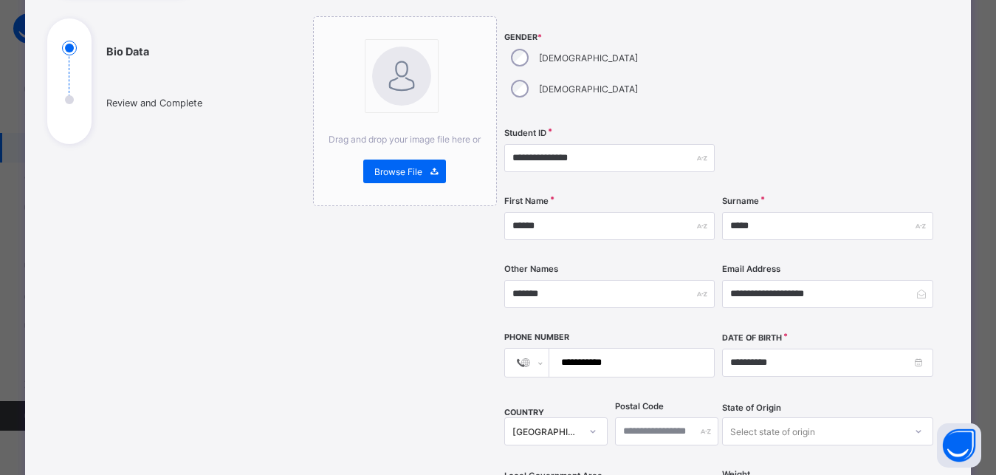 The width and height of the screenshot is (996, 475). What do you see at coordinates (959, 445) in the screenshot?
I see `button: Open asap` at bounding box center [959, 445].